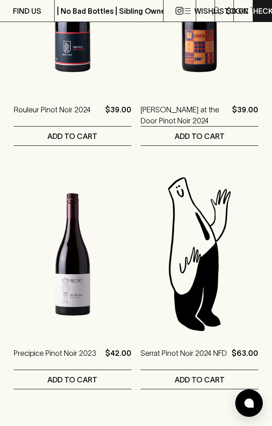 This screenshot has height=426, width=272. Describe the element at coordinates (249, 403) in the screenshot. I see `img: bubble-icon` at that location.